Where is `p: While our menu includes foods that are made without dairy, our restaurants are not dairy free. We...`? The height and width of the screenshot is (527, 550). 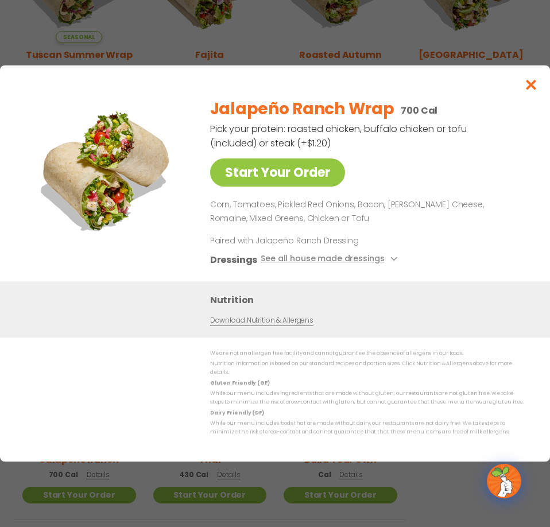 p: While our menu includes foods that are made without dairy, our restaurants are not dairy free. We... is located at coordinates (369, 428).